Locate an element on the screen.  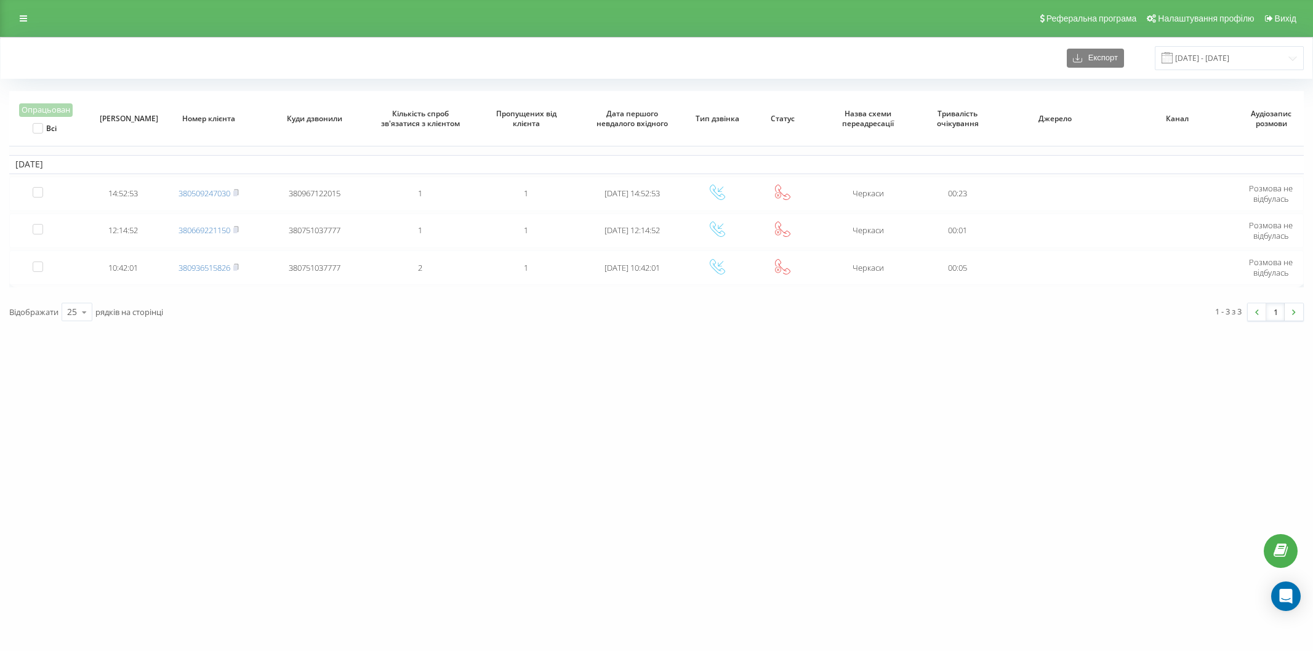
span: Куди дзвонили is located at coordinates (314, 119).